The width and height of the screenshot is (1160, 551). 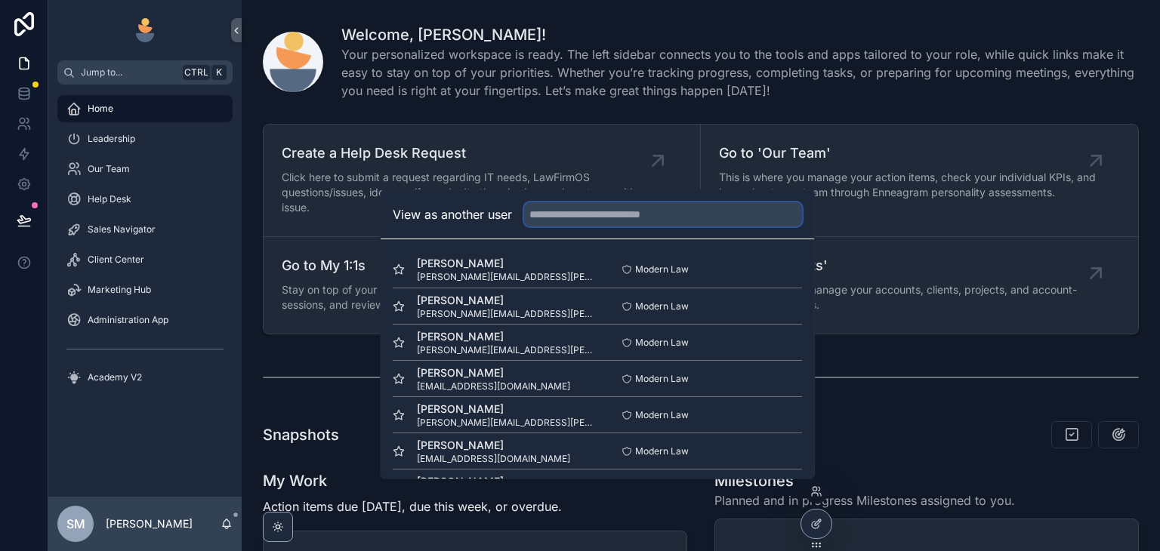 I want to click on span: This is where you manage your accounts, clients, projects, and account-related action items., so click(x=907, y=297).